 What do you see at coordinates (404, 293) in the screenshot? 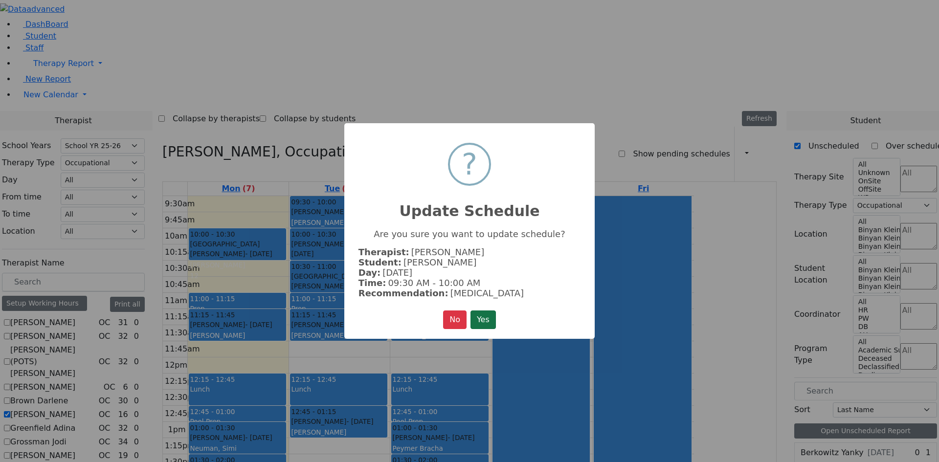
I see `strong: Recommendation:` at bounding box center [404, 293].